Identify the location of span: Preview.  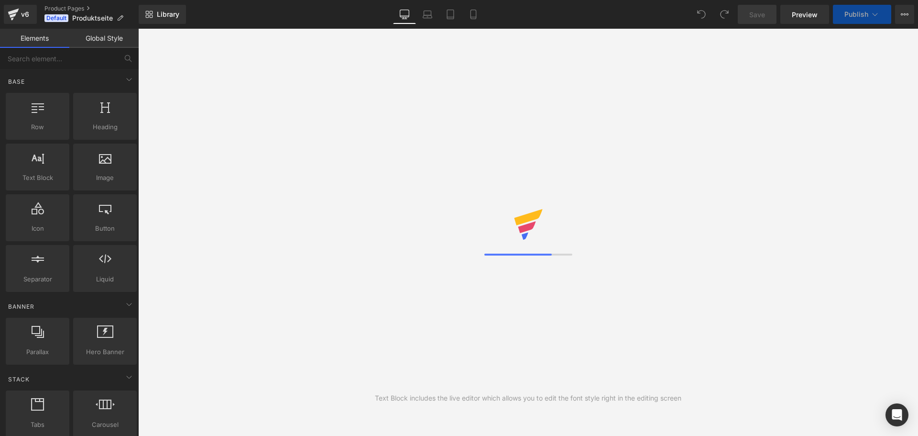
(805, 14).